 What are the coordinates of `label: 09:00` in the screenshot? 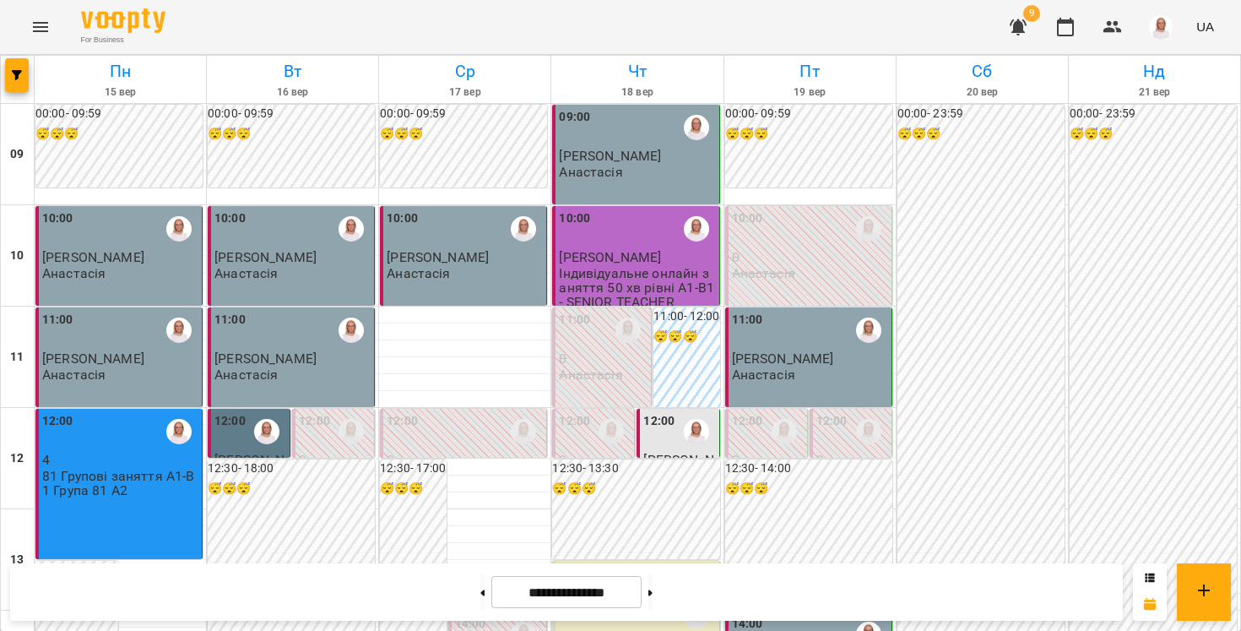 It's located at (574, 117).